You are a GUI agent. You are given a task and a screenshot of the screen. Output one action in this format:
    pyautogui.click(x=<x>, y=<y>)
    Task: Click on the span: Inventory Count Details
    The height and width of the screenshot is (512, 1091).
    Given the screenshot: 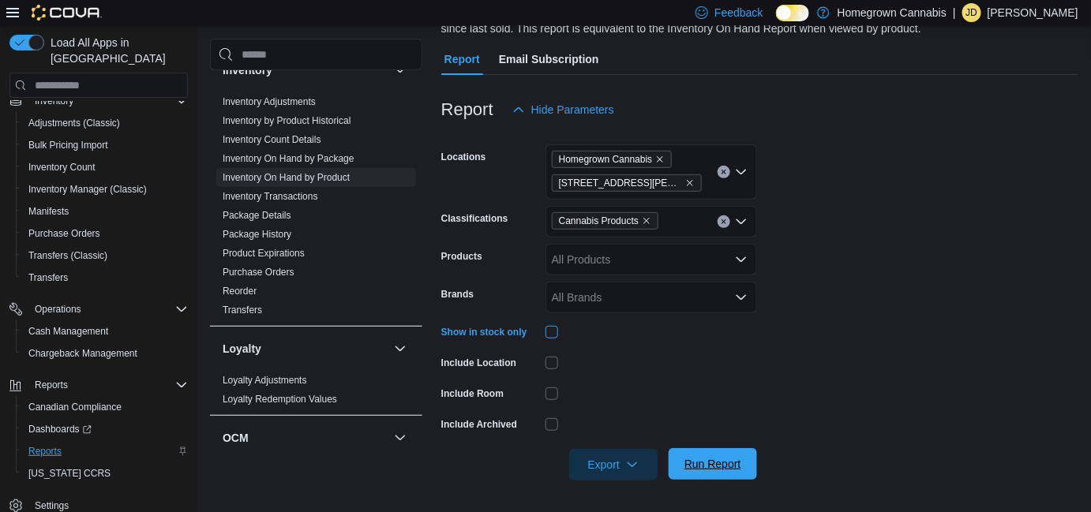 What is the action you would take?
    pyautogui.click(x=272, y=140)
    